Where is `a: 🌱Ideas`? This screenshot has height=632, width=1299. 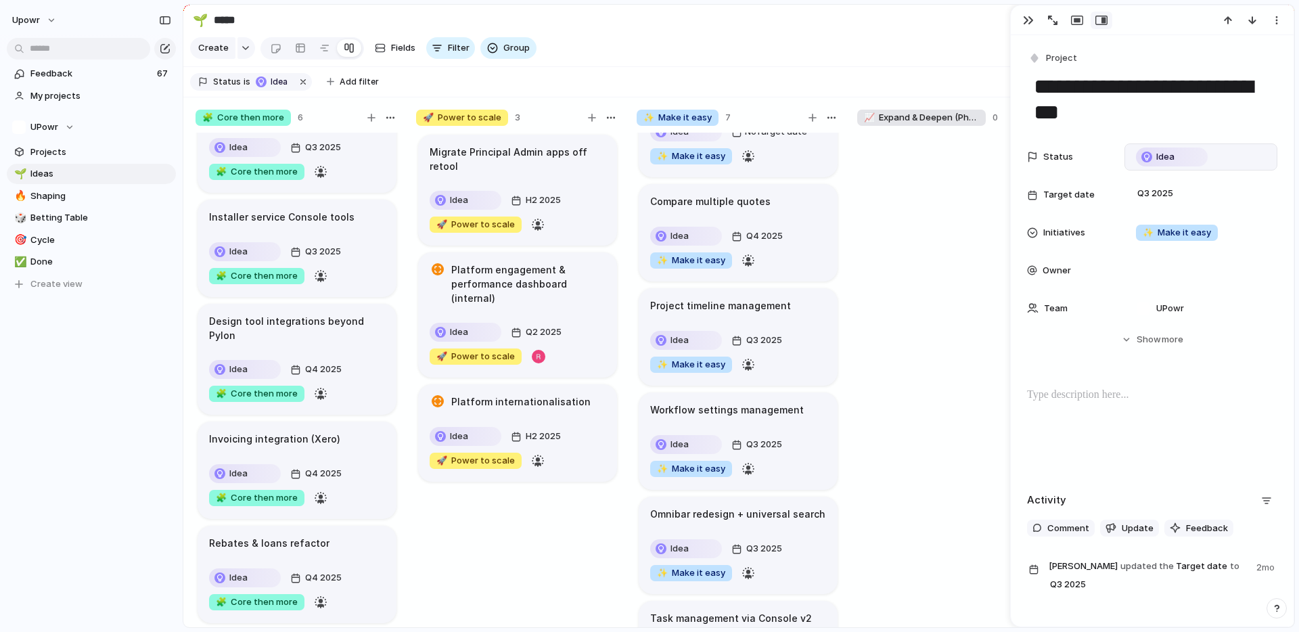 a: 🌱Ideas is located at coordinates (91, 174).